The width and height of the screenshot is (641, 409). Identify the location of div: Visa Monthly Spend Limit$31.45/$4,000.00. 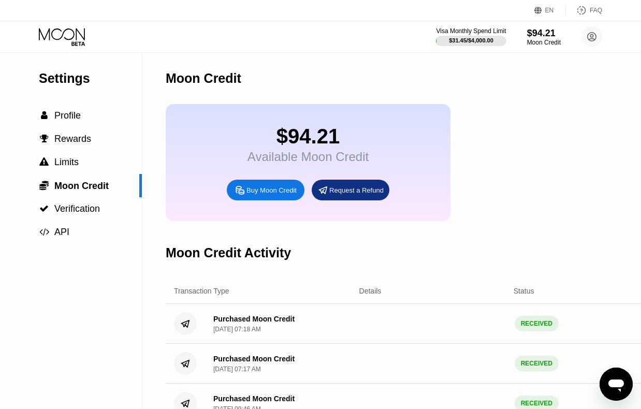
(471, 37).